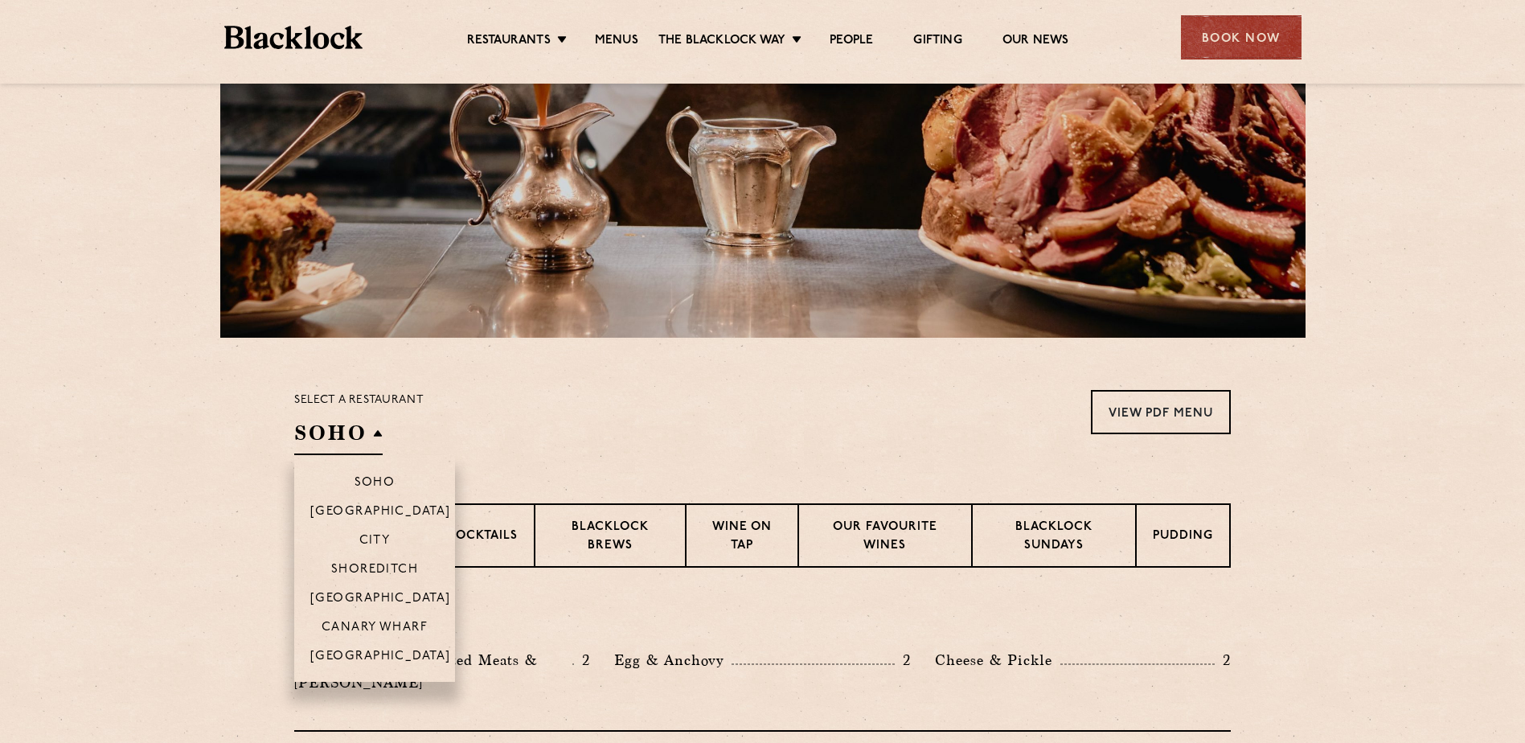 Image resolution: width=1525 pixels, height=743 pixels. What do you see at coordinates (1242, 37) in the screenshot?
I see `div: Book Now` at bounding box center [1242, 37].